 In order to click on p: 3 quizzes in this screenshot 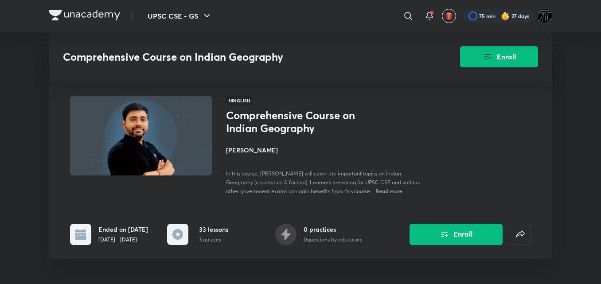, I will do `click(214, 240)`.